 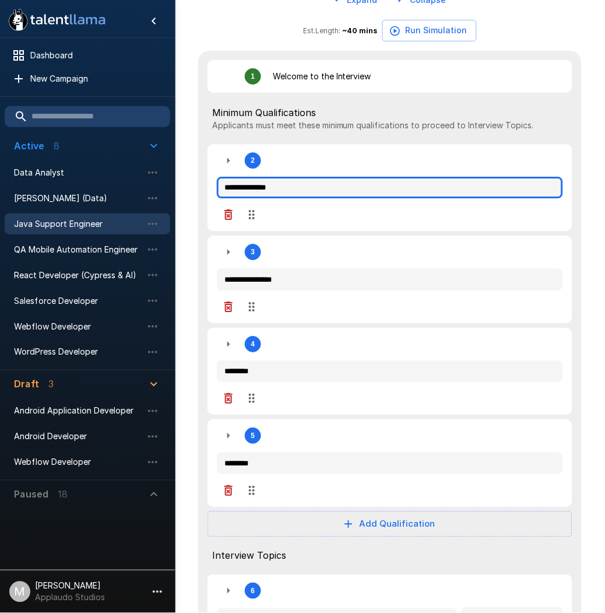 I want to click on span: Minimum Qualifications, so click(x=390, y=112).